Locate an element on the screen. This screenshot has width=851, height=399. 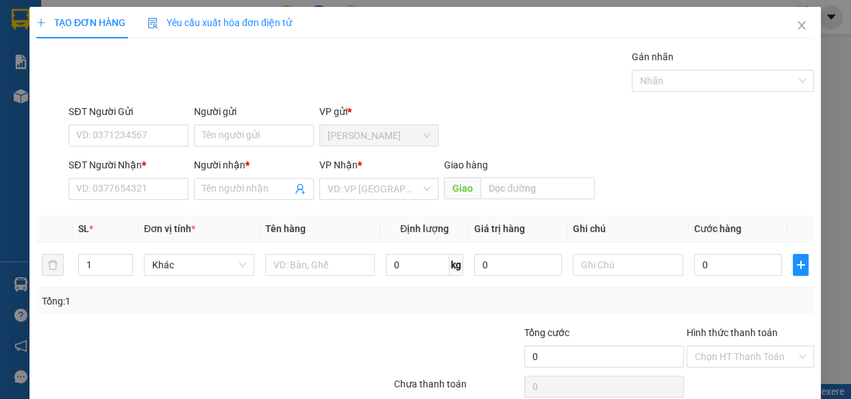
img: icon is located at coordinates (153, 23).